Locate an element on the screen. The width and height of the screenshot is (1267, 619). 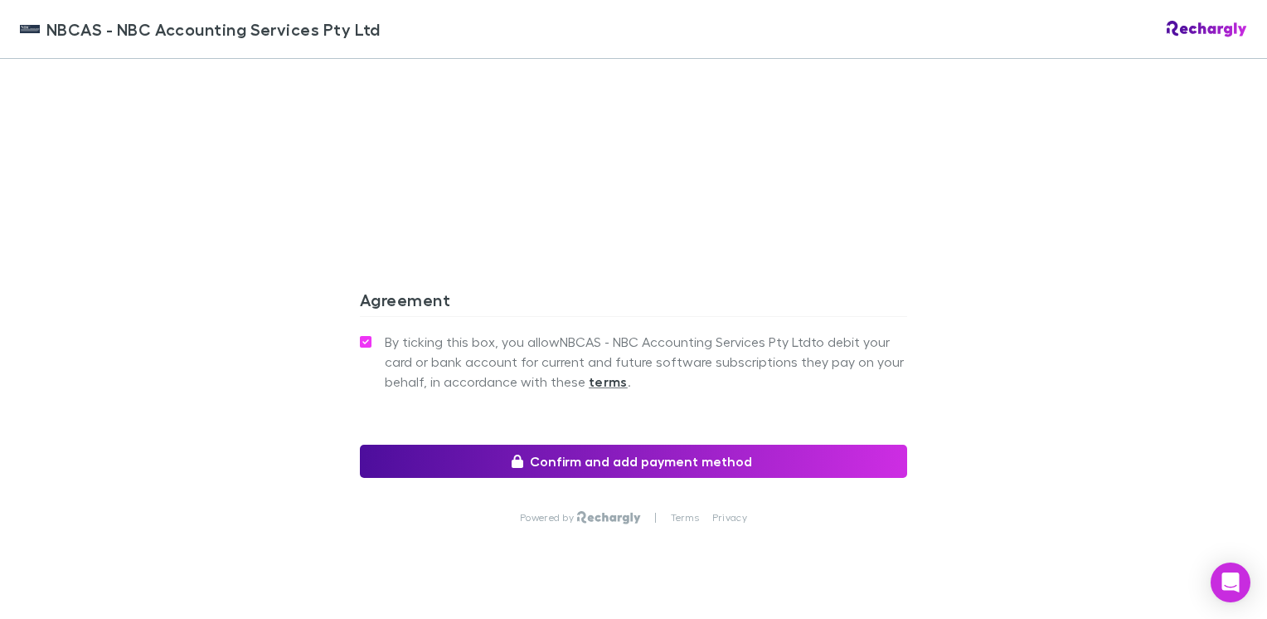
p: Privacy is located at coordinates (730, 518).